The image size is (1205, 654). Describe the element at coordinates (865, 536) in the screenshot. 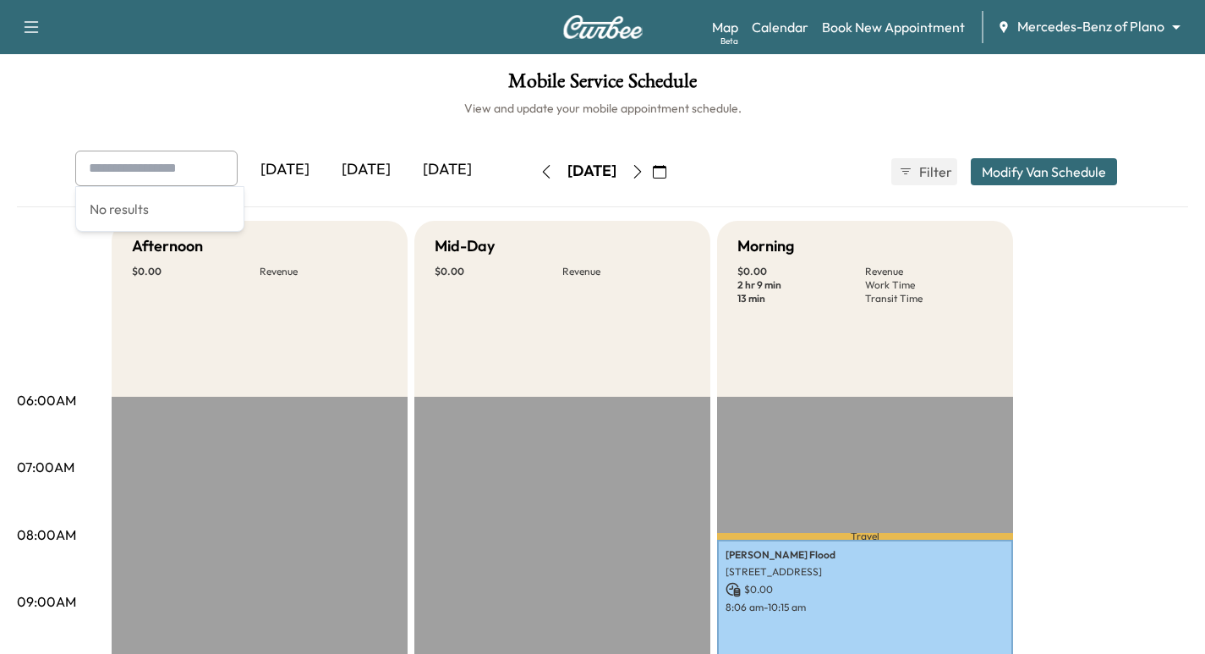

I see `p: Travel` at that location.